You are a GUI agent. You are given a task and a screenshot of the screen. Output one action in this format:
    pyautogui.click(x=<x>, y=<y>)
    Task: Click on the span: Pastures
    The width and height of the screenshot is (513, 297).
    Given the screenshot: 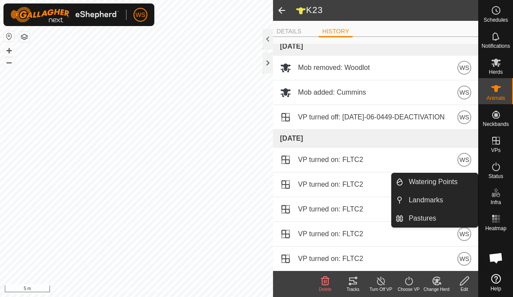 What is the action you would take?
    pyautogui.click(x=422, y=219)
    